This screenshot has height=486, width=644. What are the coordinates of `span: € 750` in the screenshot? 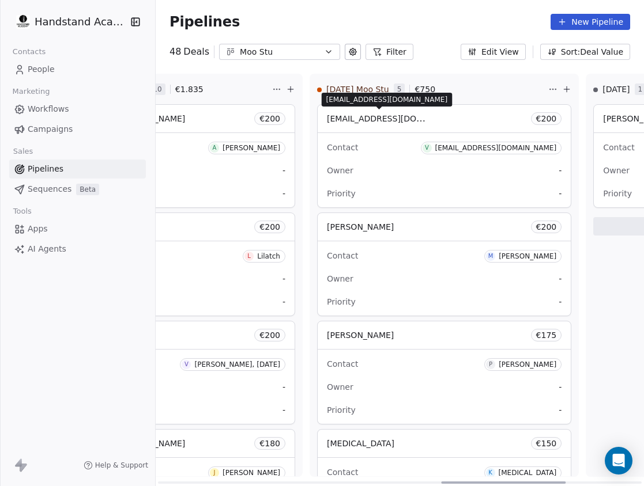 It's located at (425, 89).